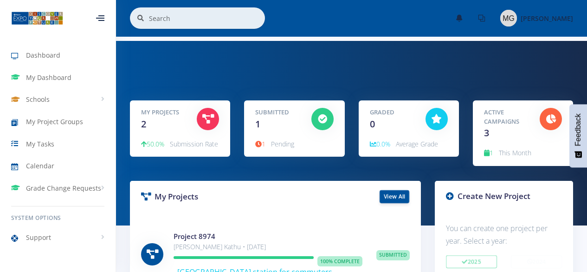  What do you see at coordinates (393, 255) in the screenshot?
I see `span: Submitted` at bounding box center [393, 255].